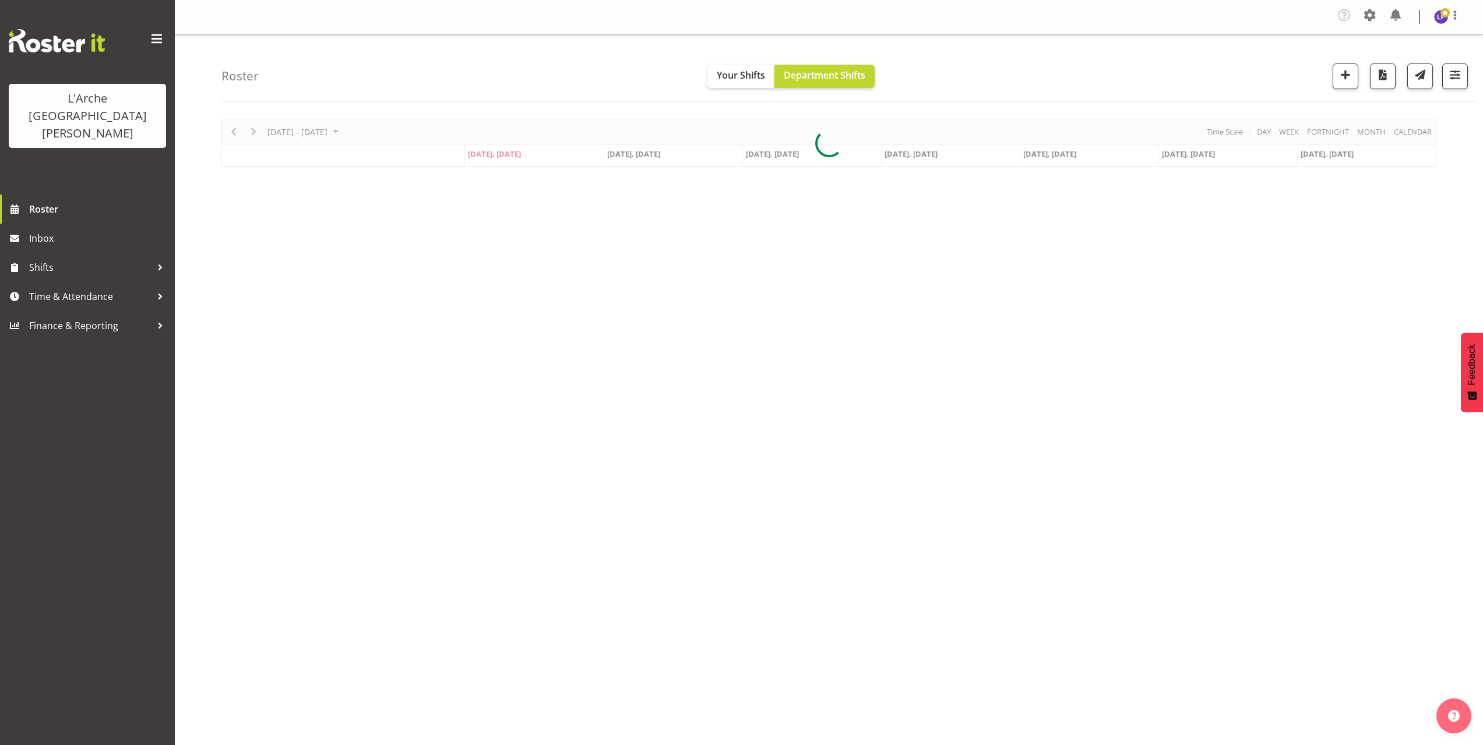 The image size is (1483, 745). Describe the element at coordinates (741, 76) in the screenshot. I see `button: Your Shifts` at that location.